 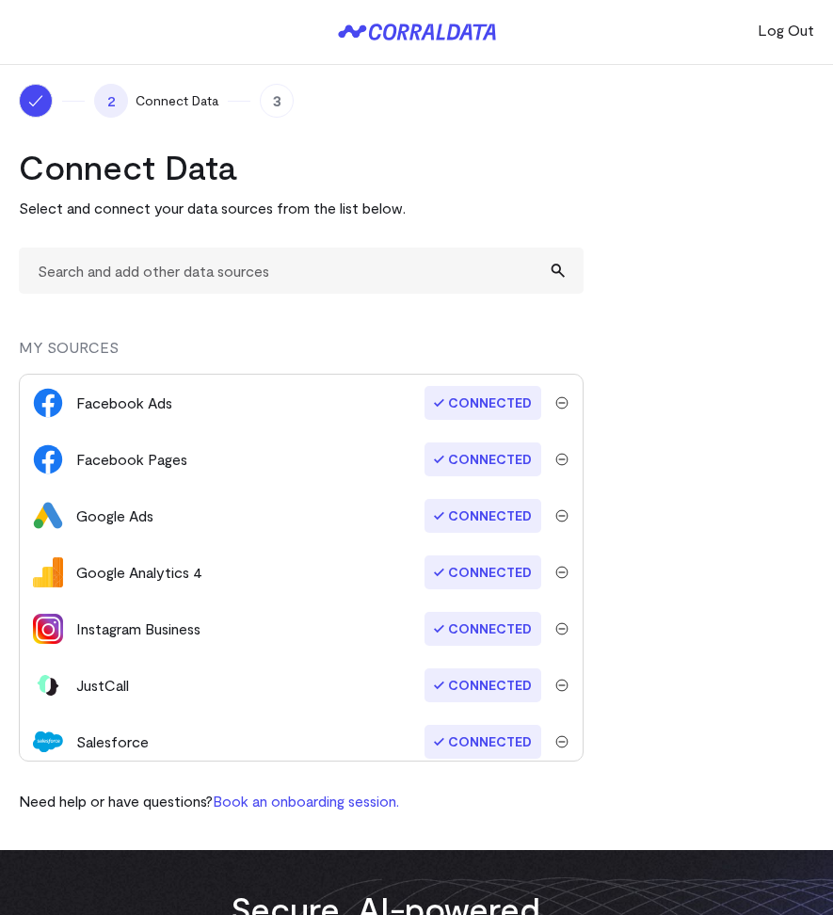 What do you see at coordinates (138, 629) in the screenshot?
I see `div: Instagram Business` at bounding box center [138, 629].